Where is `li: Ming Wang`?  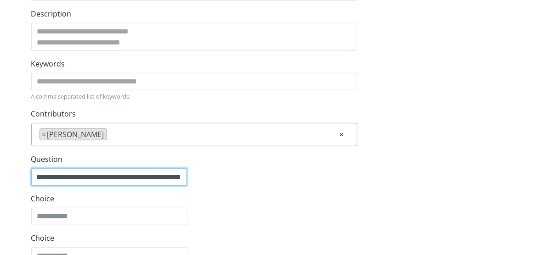
li: Ming Wang is located at coordinates (73, 134).